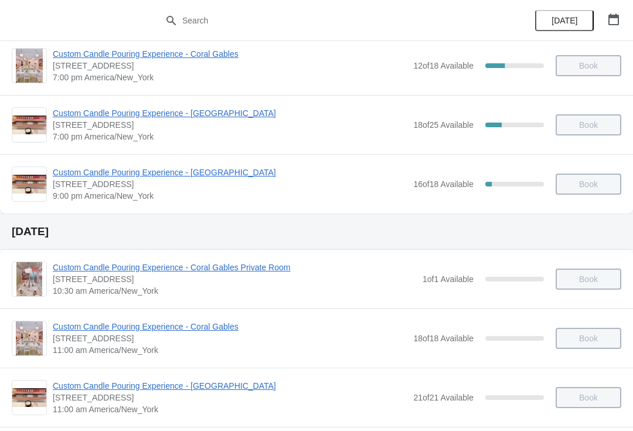 The image size is (633, 431). I want to click on span: 18 of 18 Available, so click(443, 338).